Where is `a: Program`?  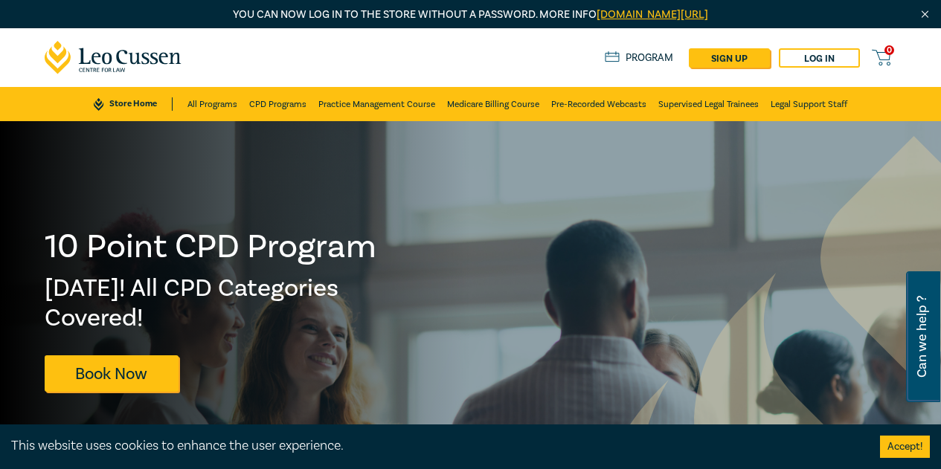 a: Program is located at coordinates (639, 58).